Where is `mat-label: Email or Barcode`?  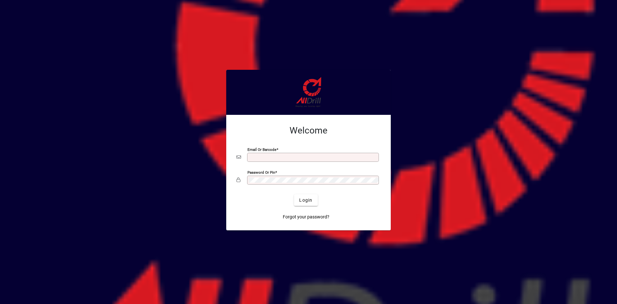 mat-label: Email or Barcode is located at coordinates (262, 149).